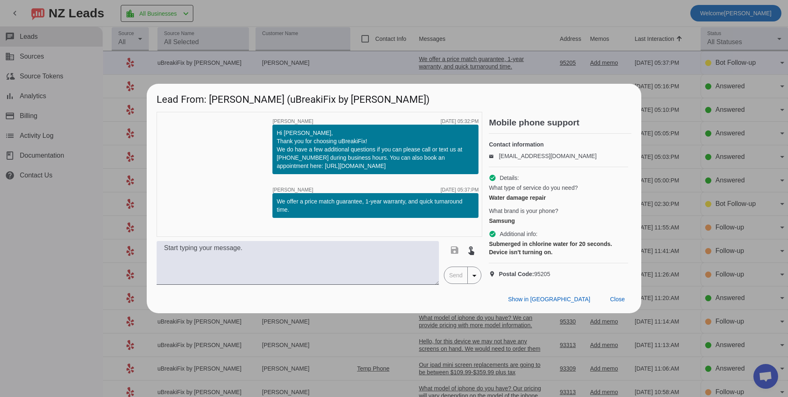 The height and width of the screenshot is (397, 788). I want to click on span: What brand is your phone?, so click(524, 211).